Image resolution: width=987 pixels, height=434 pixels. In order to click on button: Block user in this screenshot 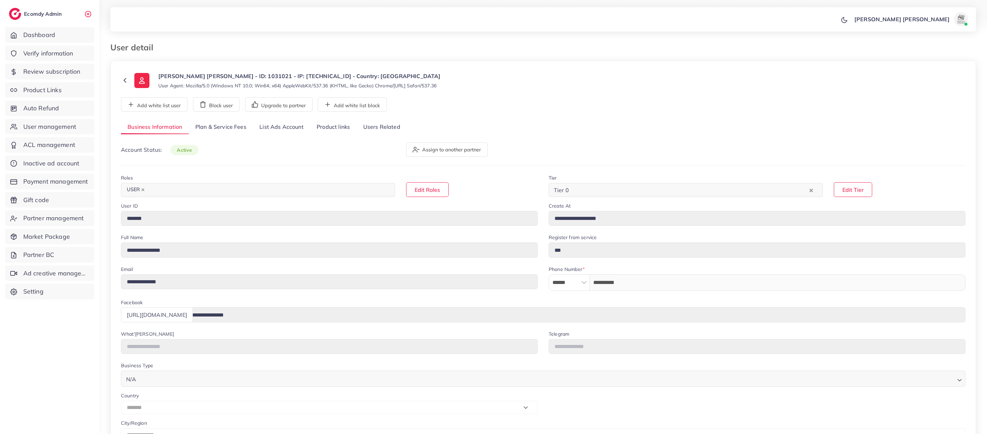, I will do `click(216, 104)`.